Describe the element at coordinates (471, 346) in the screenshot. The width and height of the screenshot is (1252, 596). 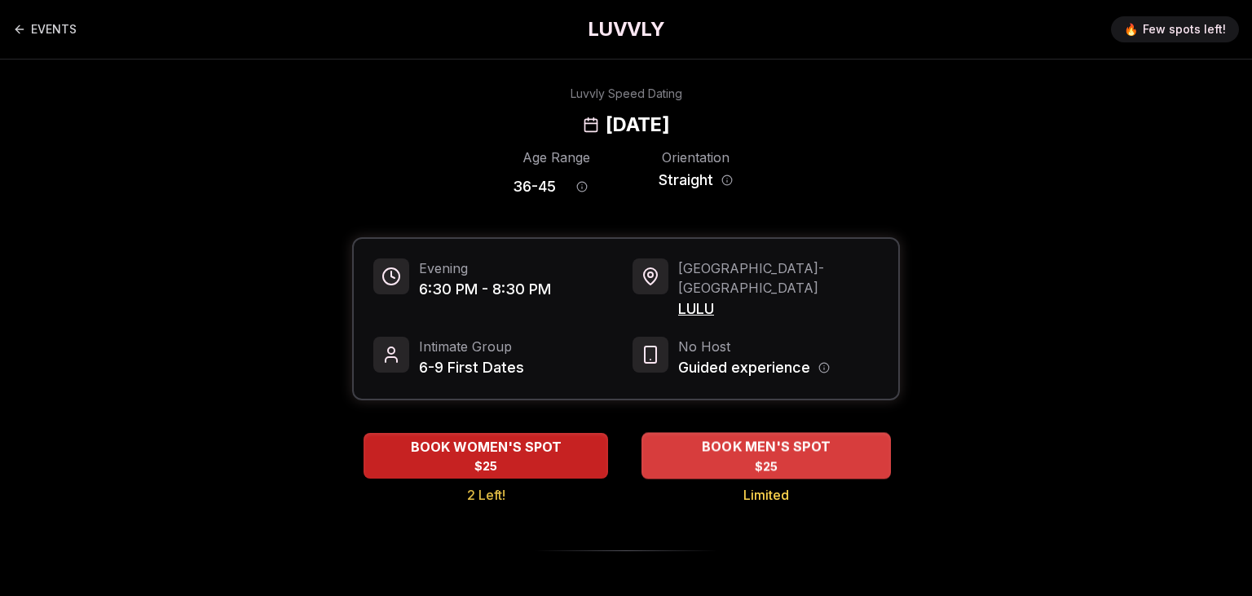
I see `span: Intimate Group` at that location.